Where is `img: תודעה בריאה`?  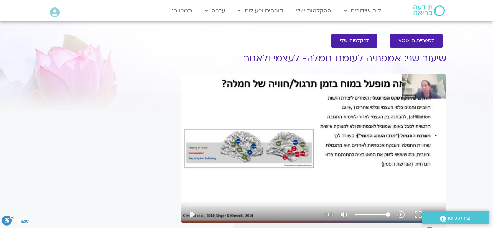
img: תודעה בריאה is located at coordinates (429, 11).